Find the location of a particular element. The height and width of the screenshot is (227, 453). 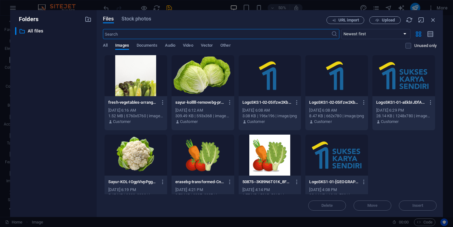

p: Folders is located at coordinates (27, 19).